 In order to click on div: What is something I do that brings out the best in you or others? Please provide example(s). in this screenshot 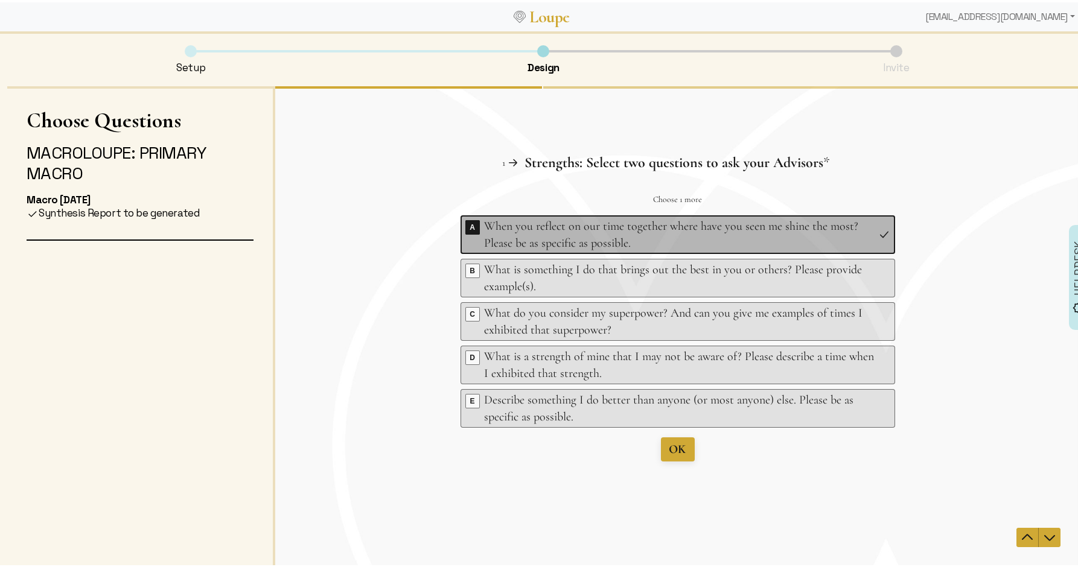, I will do `click(404, 192)`.